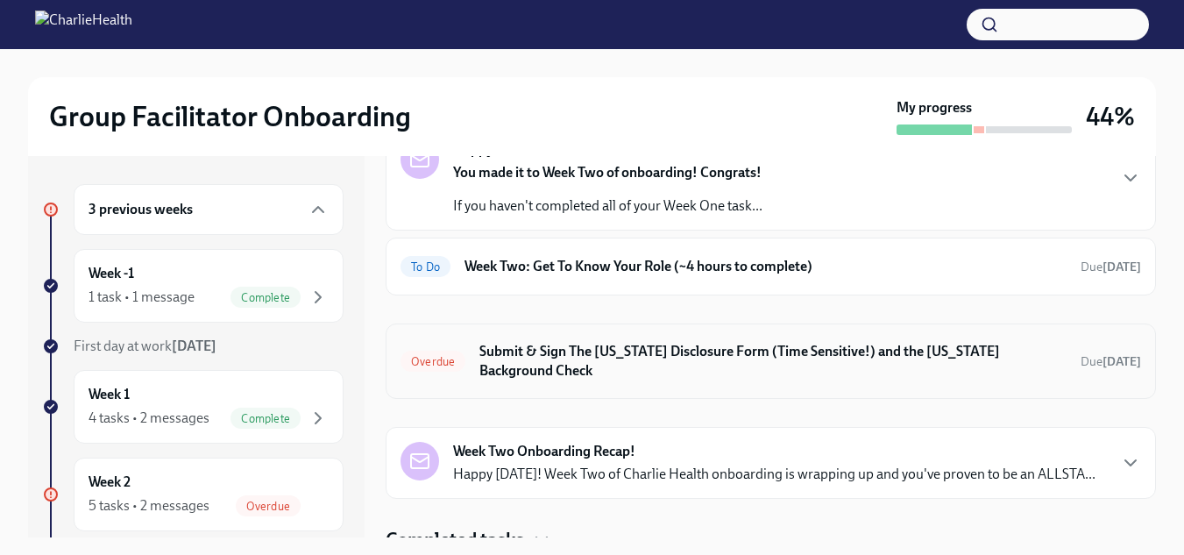  I want to click on h6: Week -1, so click(111, 273).